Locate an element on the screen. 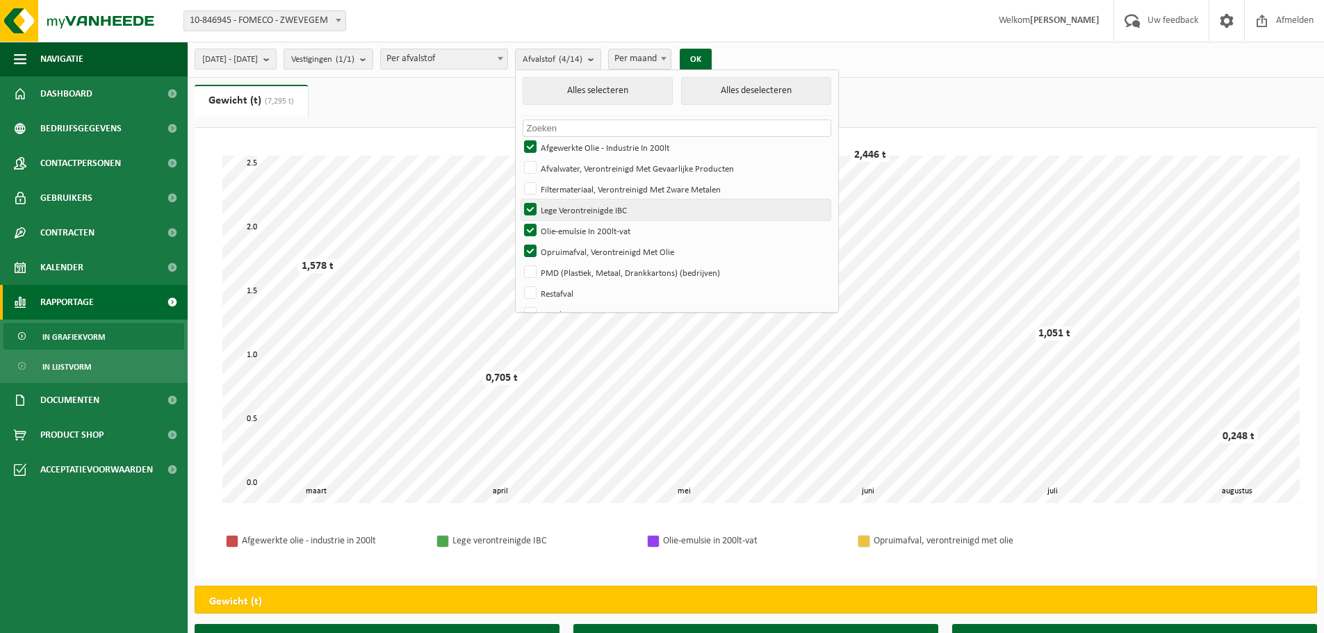 The width and height of the screenshot is (1324, 633). label: Filtermateriaal, Verontreinigd Met Zware Metalen is located at coordinates (676, 189).